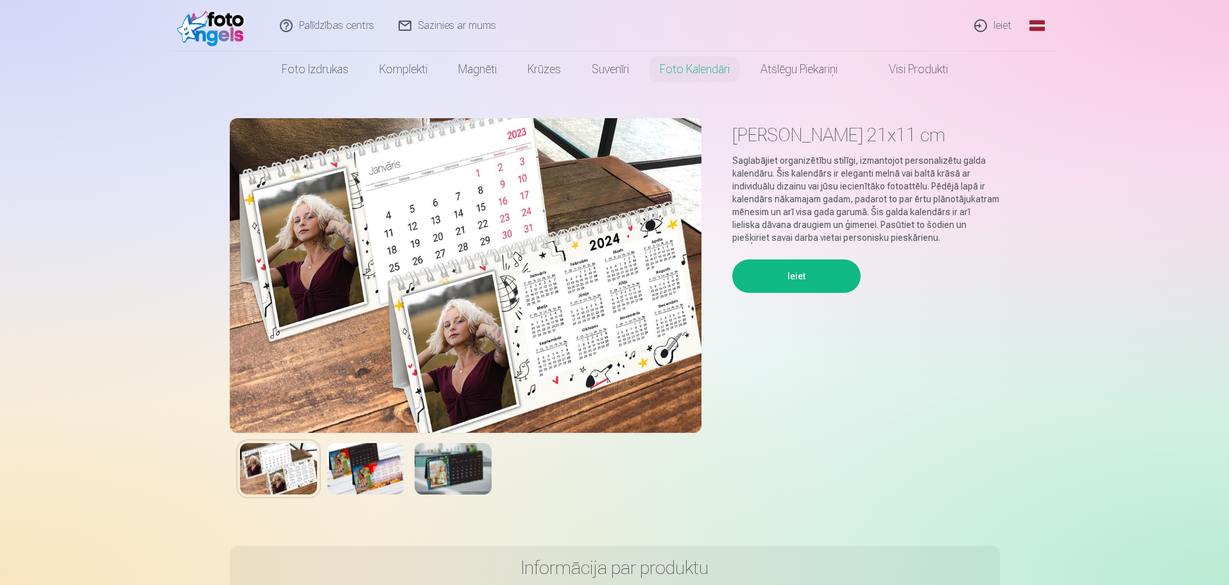 The image size is (1229, 585). I want to click on img: /fa1, so click(214, 26).